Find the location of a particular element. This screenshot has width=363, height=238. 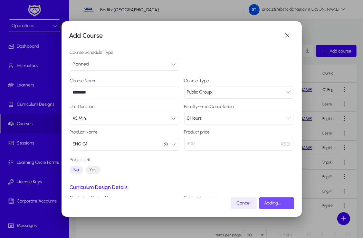

button: No is located at coordinates (76, 170).